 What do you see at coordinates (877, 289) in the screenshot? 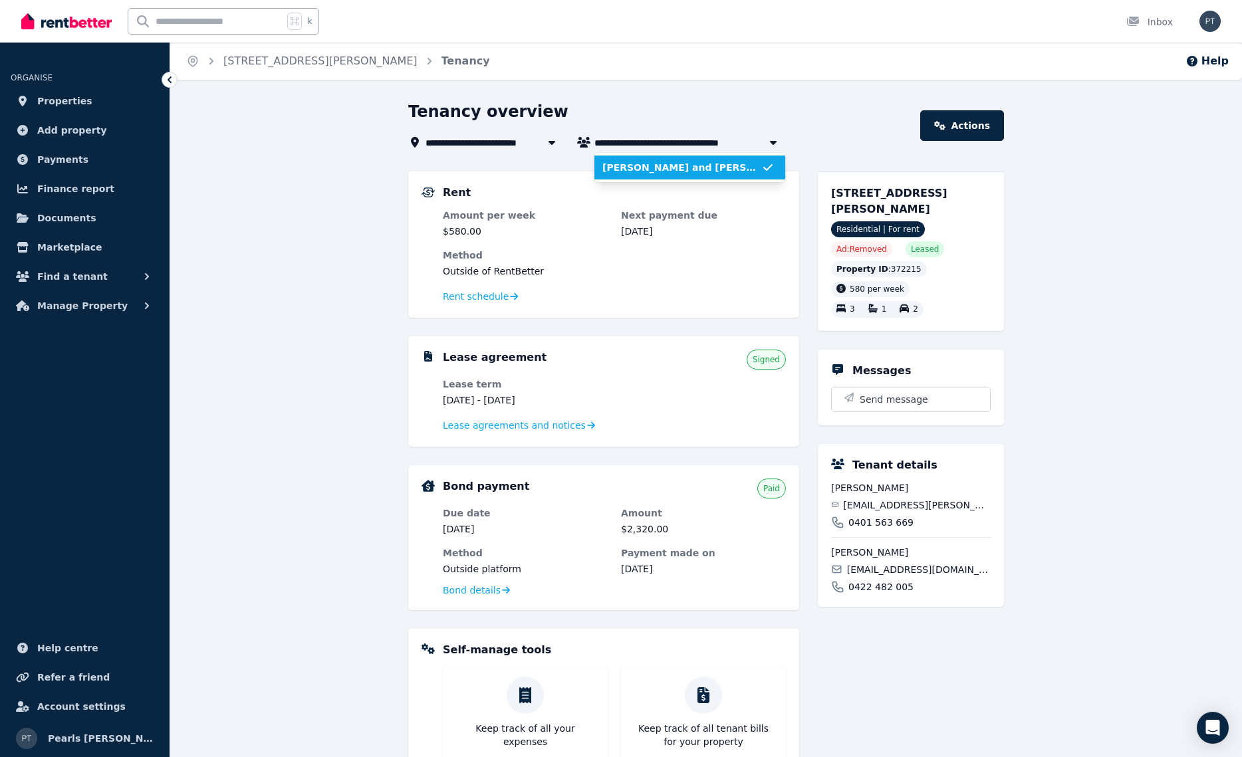
I see `span: 580 per week` at bounding box center [877, 289].